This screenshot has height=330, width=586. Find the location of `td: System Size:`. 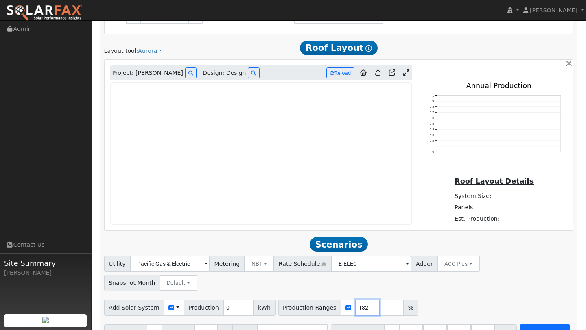

td: System Size: is located at coordinates (492, 196).